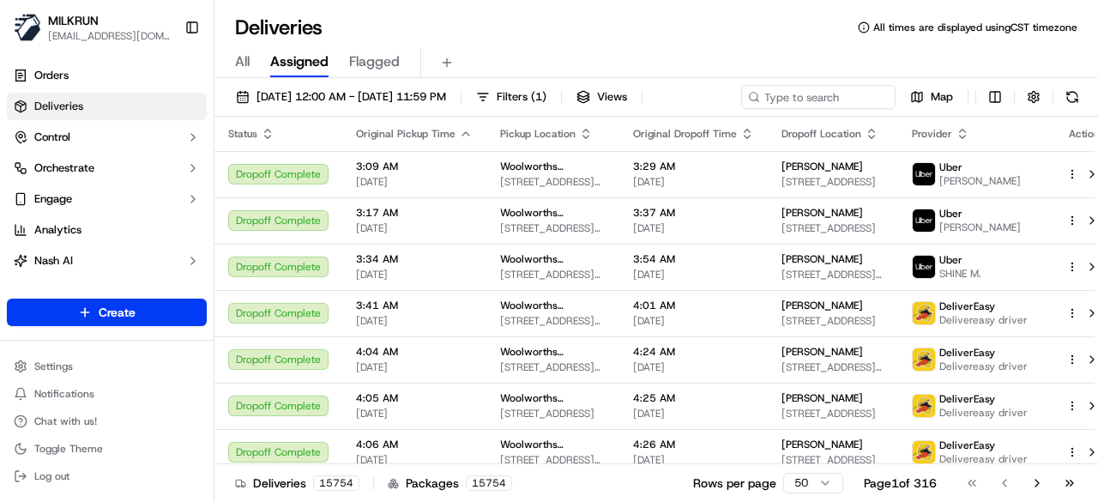 The image size is (1098, 502). Describe the element at coordinates (685, 134) in the screenshot. I see `span: Original Dropoff Time` at that location.